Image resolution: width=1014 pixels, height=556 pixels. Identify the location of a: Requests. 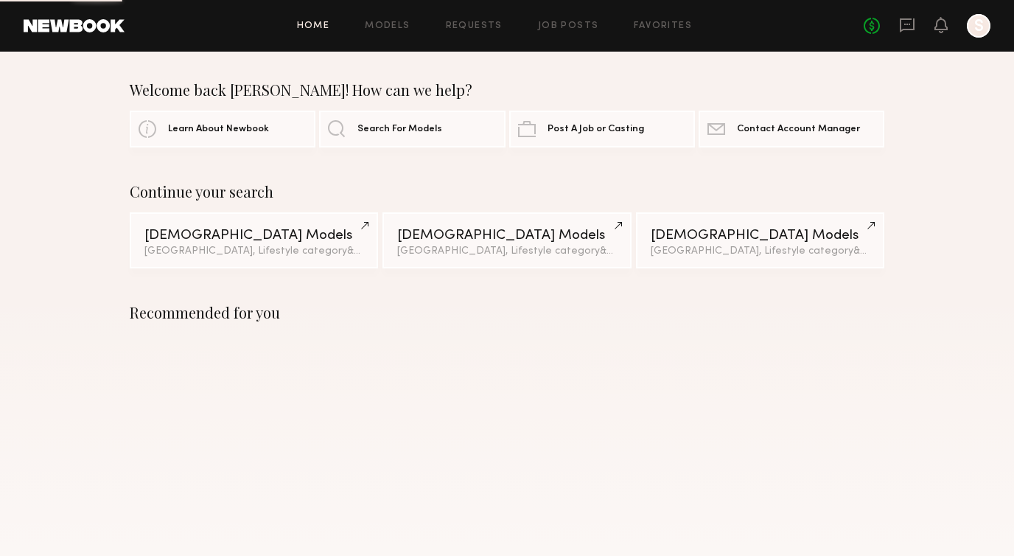
(474, 26).